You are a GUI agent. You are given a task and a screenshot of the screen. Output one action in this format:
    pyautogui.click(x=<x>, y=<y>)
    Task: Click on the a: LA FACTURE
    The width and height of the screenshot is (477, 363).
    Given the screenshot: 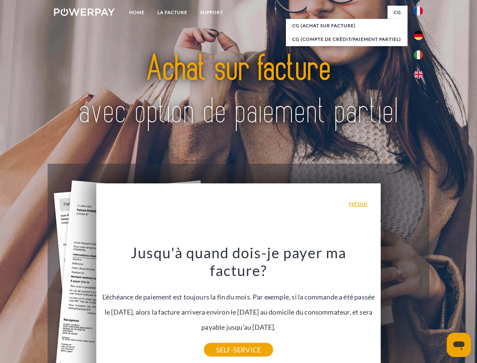 What is the action you would take?
    pyautogui.click(x=172, y=12)
    